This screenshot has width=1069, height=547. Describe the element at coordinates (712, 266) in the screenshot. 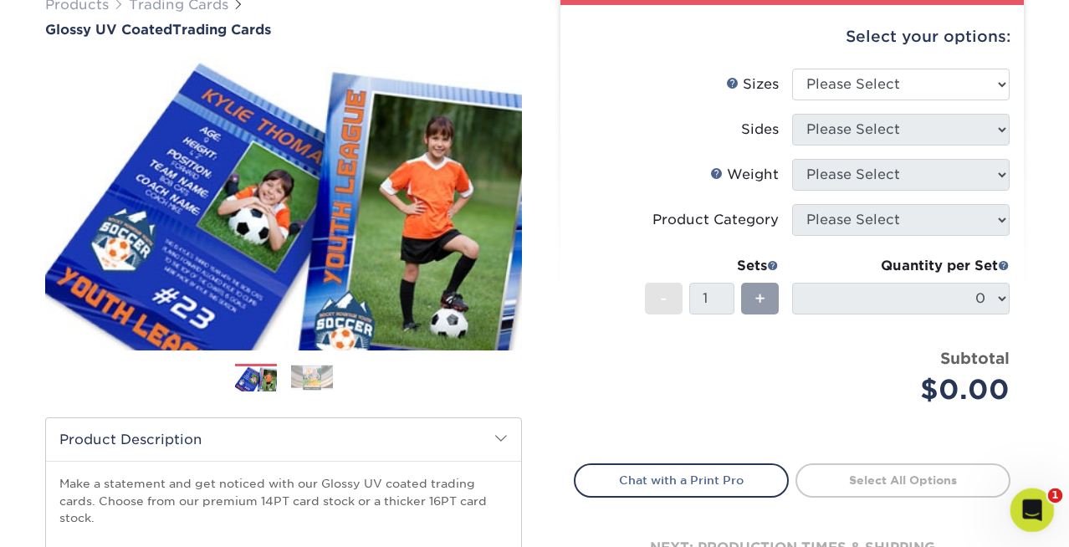

I see `div: Sets` at that location.